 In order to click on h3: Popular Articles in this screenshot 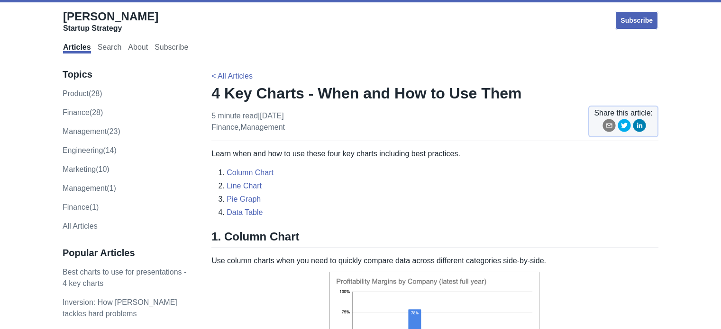, I will do `click(127, 253)`.